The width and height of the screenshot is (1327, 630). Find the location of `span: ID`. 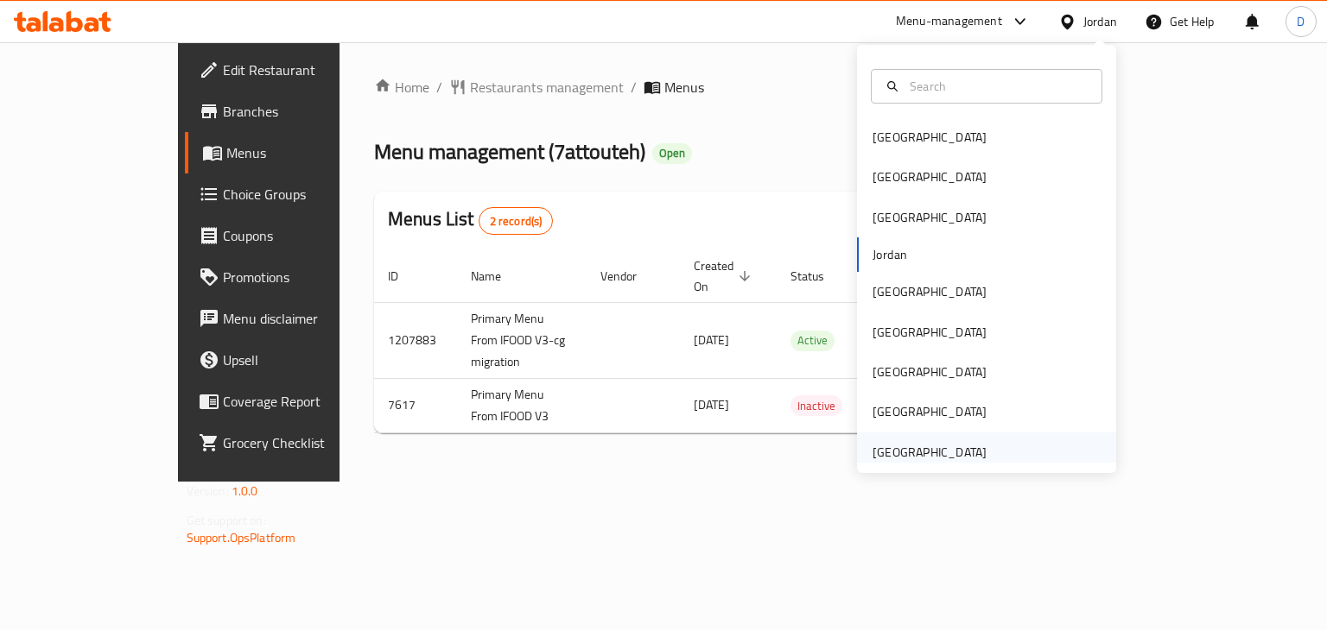

span: ID is located at coordinates (404, 276).